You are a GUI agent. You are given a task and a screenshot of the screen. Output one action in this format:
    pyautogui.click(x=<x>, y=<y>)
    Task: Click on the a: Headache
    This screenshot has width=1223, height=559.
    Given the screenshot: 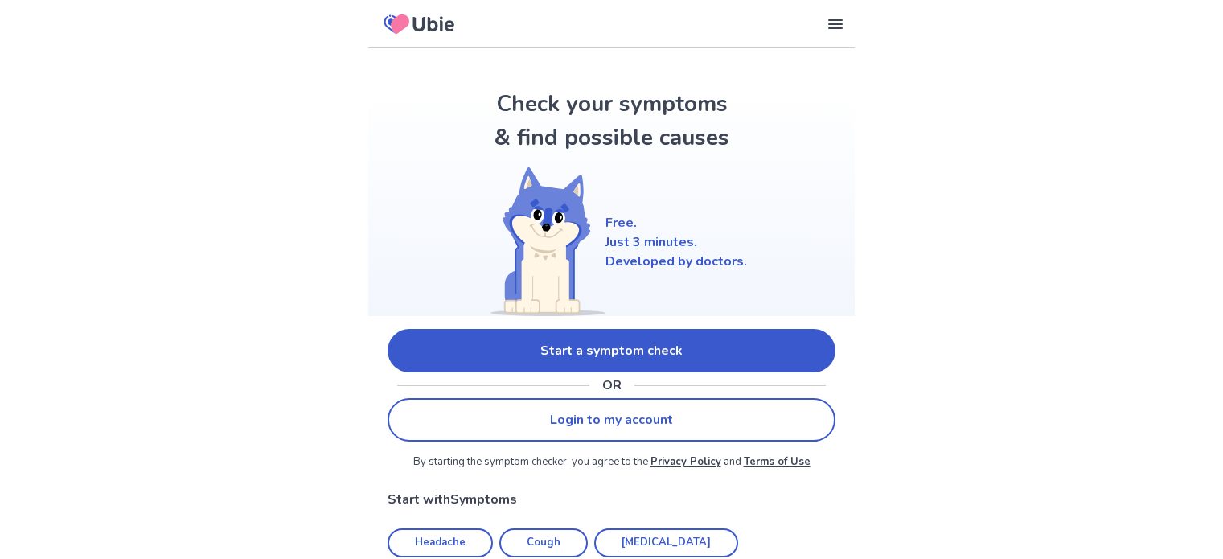 What is the action you would take?
    pyautogui.click(x=440, y=543)
    